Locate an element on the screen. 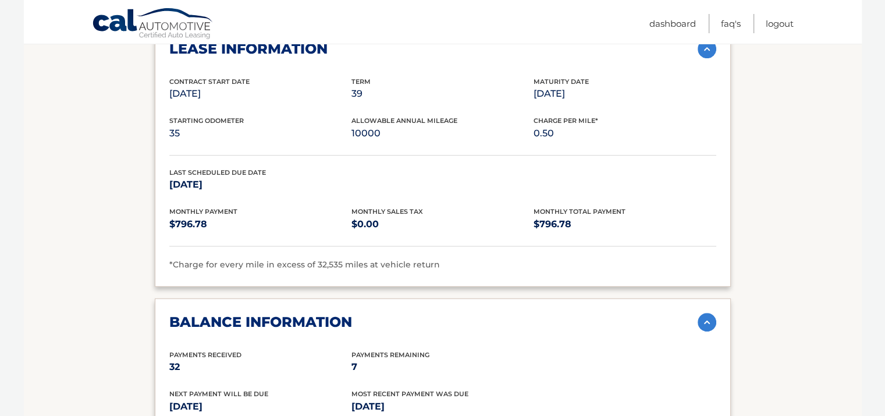 The height and width of the screenshot is (416, 885). span: Last Scheduled Due Date is located at coordinates (218, 172).